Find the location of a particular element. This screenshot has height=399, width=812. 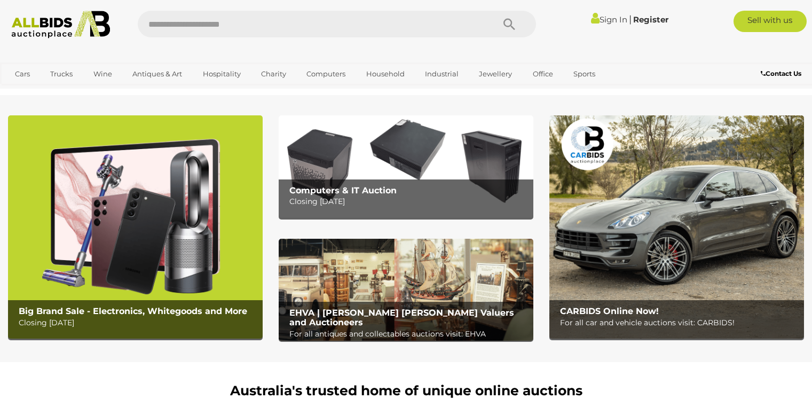

button: Search is located at coordinates (509, 24).